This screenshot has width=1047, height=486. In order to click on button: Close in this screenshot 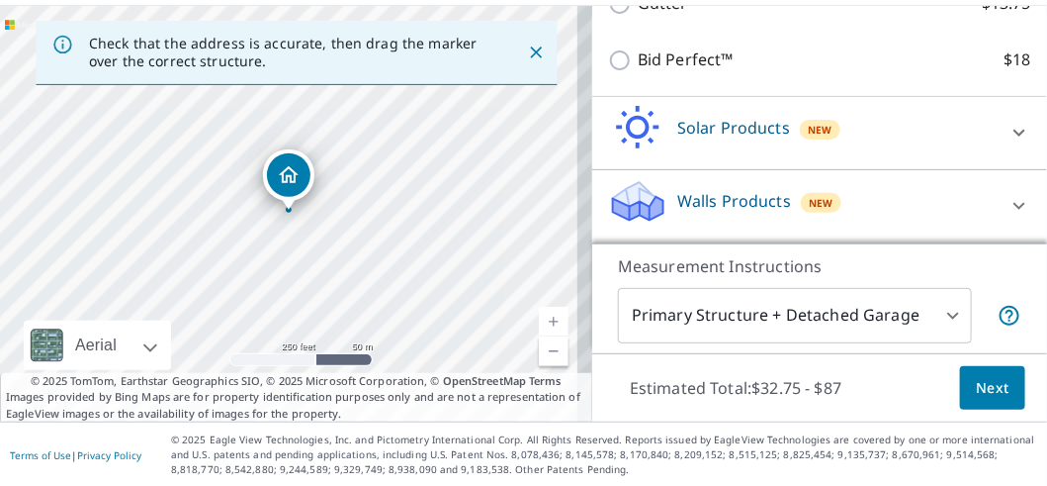, I will do `click(536, 52)`.